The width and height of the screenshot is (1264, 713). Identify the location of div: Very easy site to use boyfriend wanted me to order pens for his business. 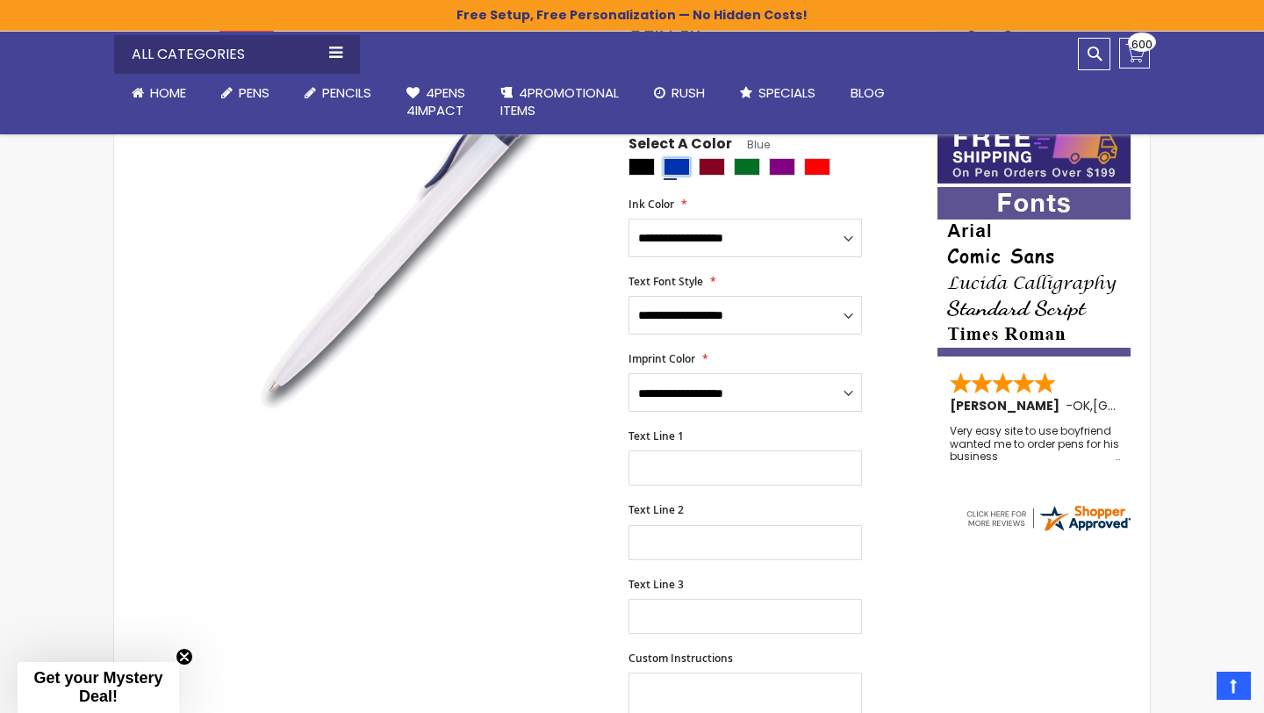
(1035, 443).